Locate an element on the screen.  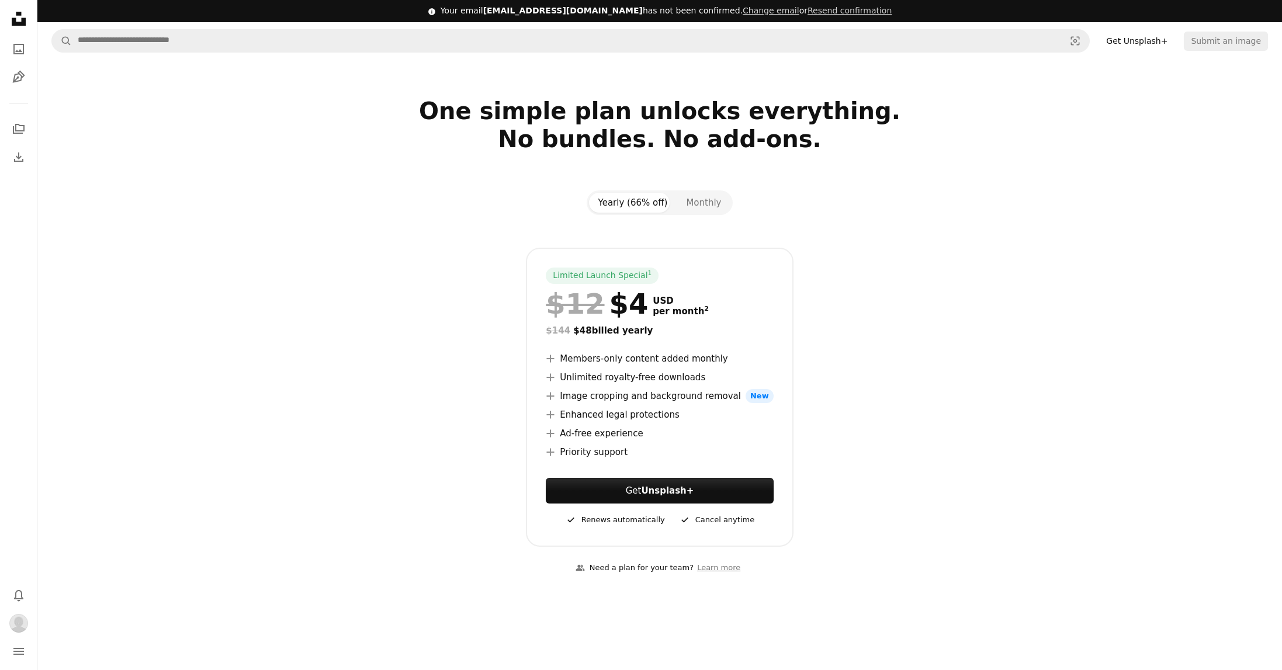
button: Resend confirmation is located at coordinates (850, 11).